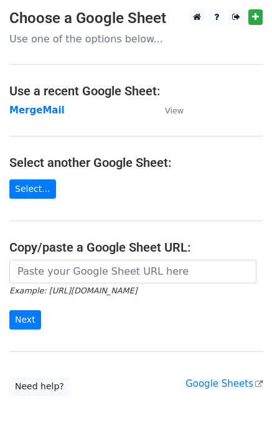 This screenshot has width=272, height=446. What do you see at coordinates (37, 110) in the screenshot?
I see `strong: MergeMail` at bounding box center [37, 110].